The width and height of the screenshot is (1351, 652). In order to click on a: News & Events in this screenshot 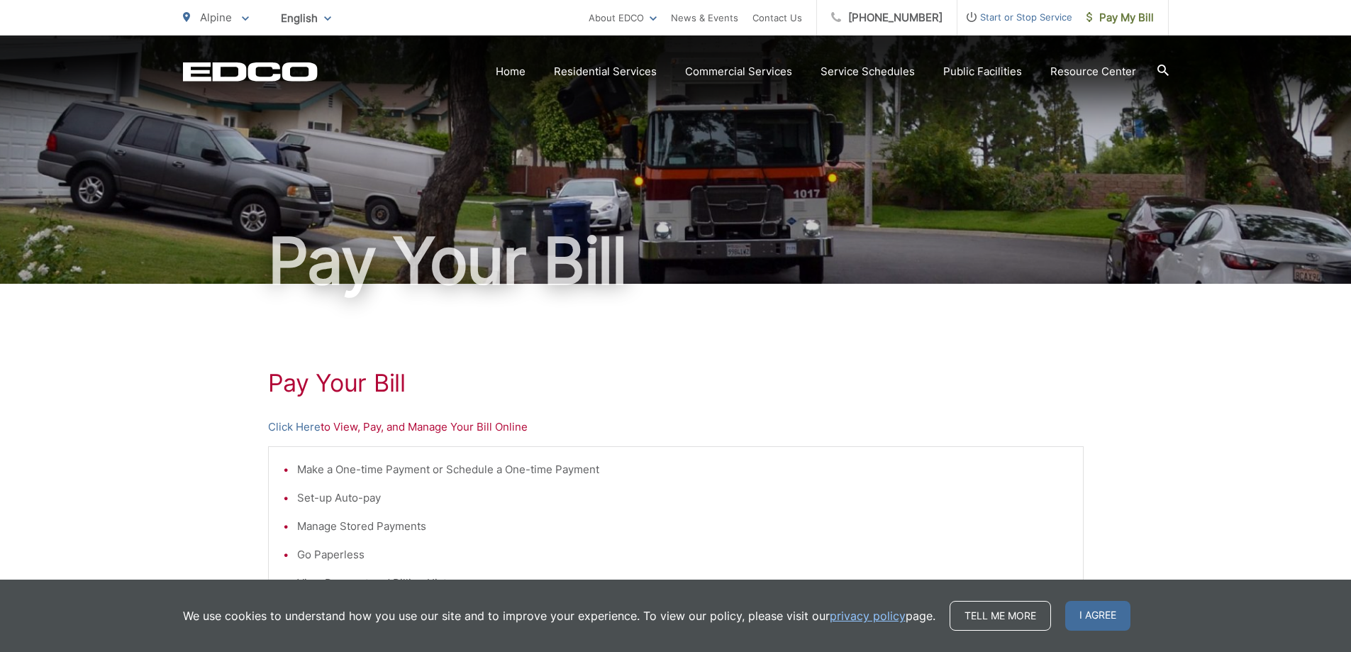, I will do `click(704, 18)`.